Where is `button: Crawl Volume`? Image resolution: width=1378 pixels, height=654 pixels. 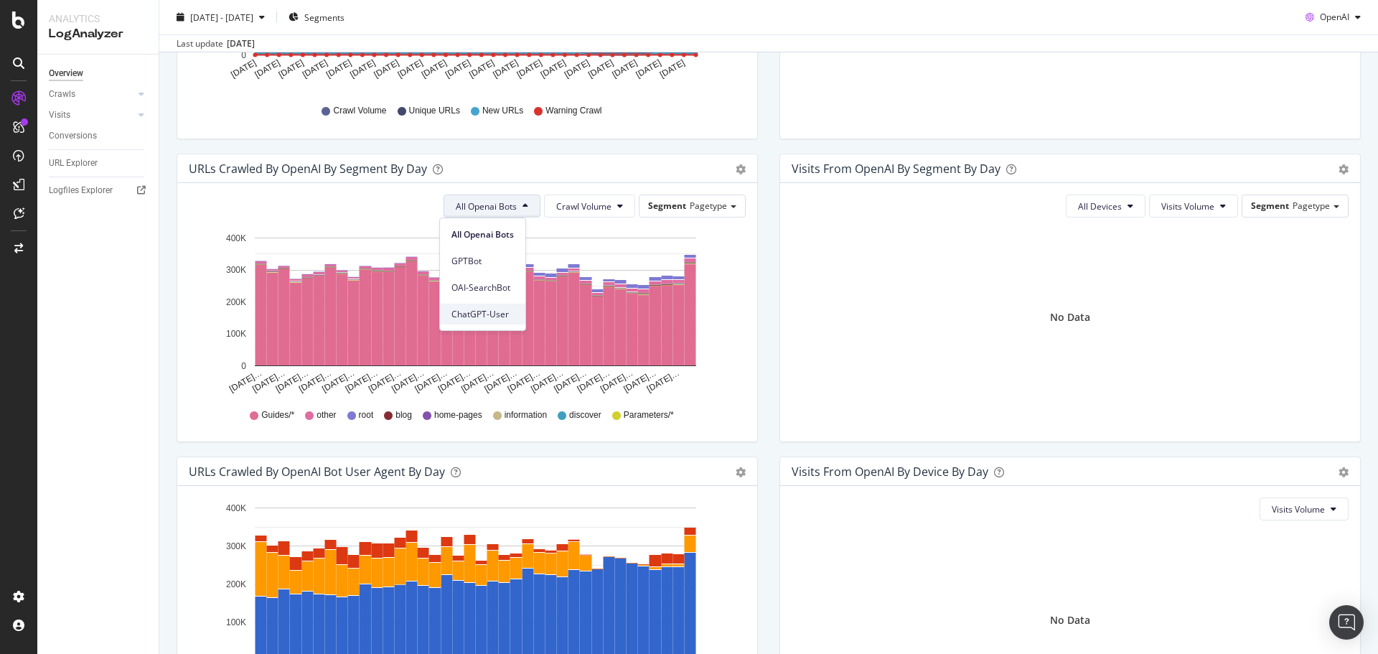
button: Crawl Volume is located at coordinates (589, 206).